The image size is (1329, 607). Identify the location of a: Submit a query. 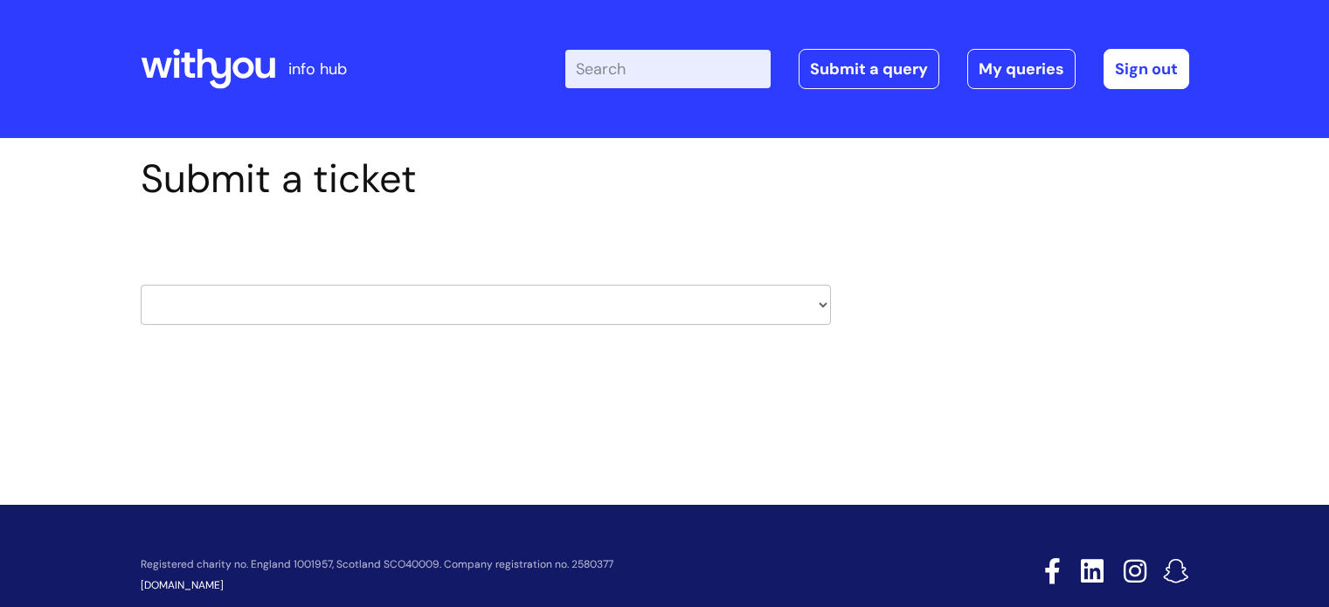
(869, 69).